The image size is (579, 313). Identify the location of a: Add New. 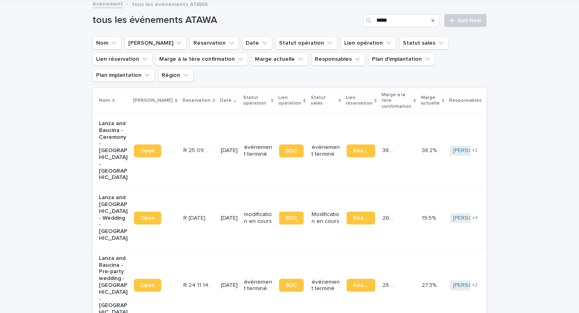
(465, 21).